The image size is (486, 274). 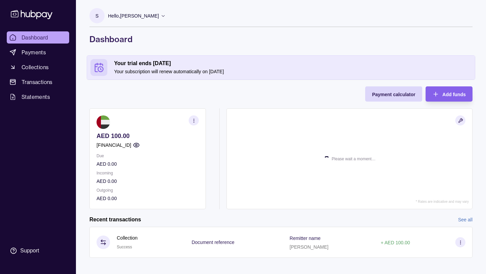 What do you see at coordinates (35, 67) in the screenshot?
I see `span: Collections` at bounding box center [35, 67].